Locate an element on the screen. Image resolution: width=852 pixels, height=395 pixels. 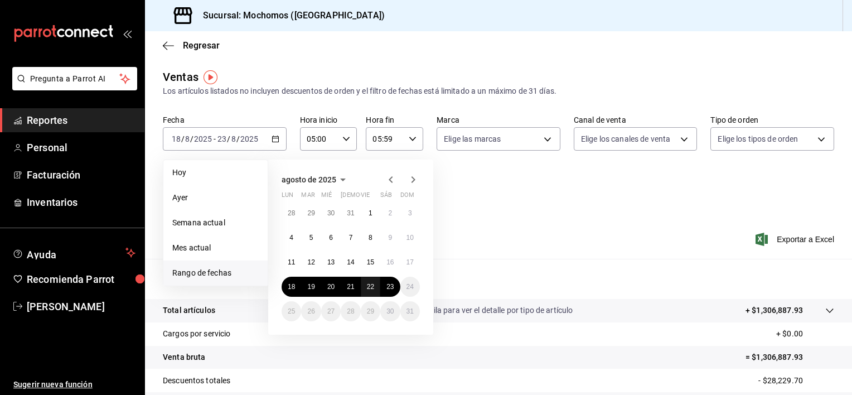
p: Total artículos is located at coordinates (189, 310).